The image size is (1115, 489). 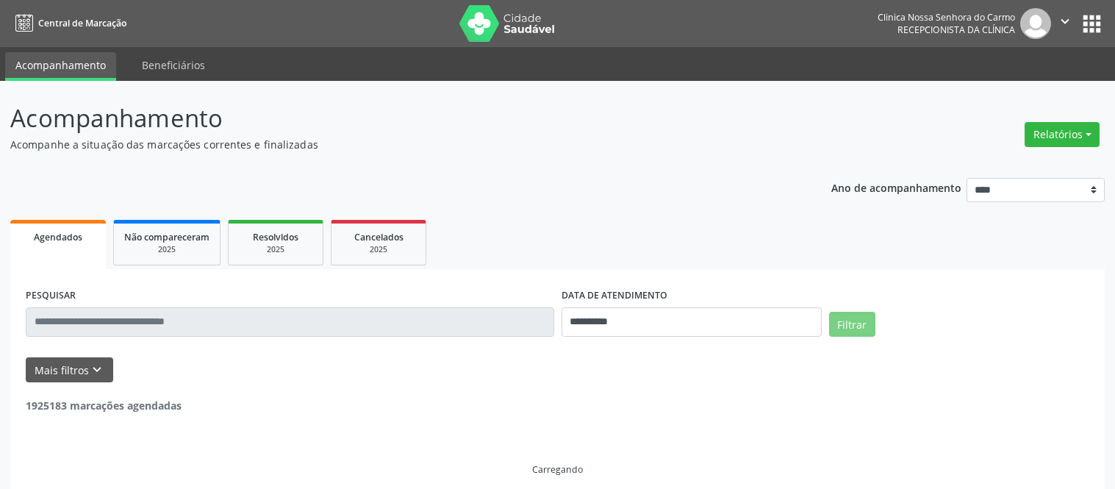 I want to click on button: Relatórios, so click(x=1062, y=135).